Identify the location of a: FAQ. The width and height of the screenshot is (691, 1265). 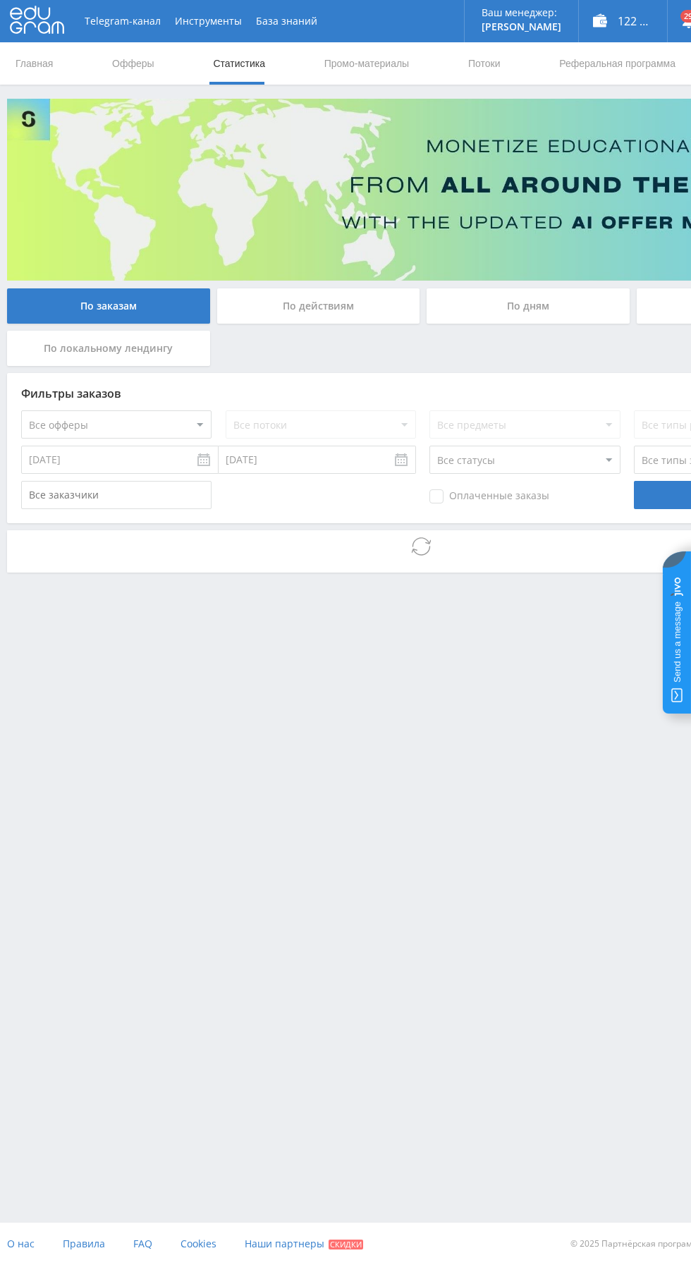
(142, 1244).